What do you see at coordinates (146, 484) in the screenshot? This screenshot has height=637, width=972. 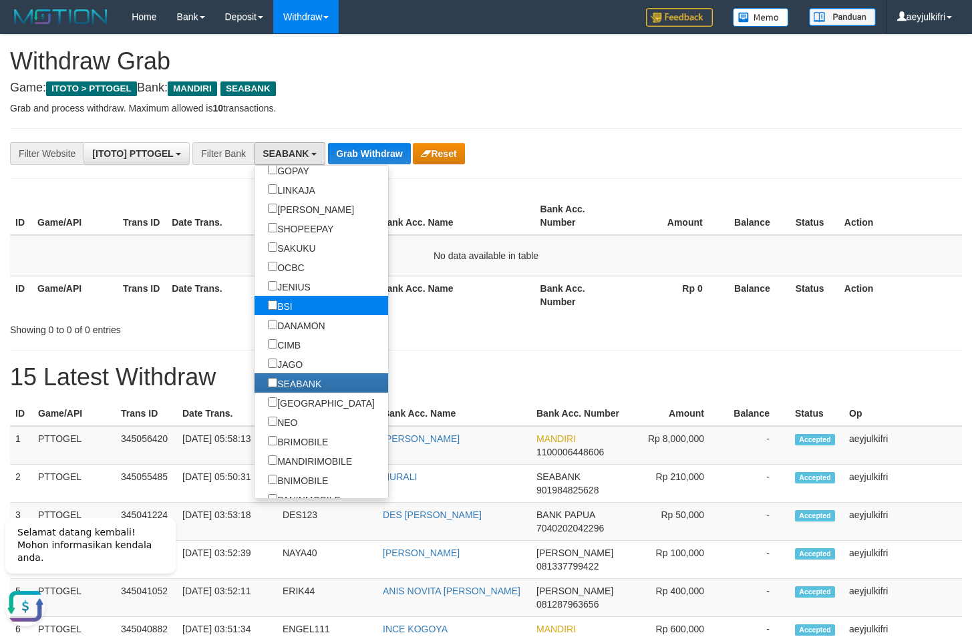 I see `td: 345055485` at bounding box center [146, 484].